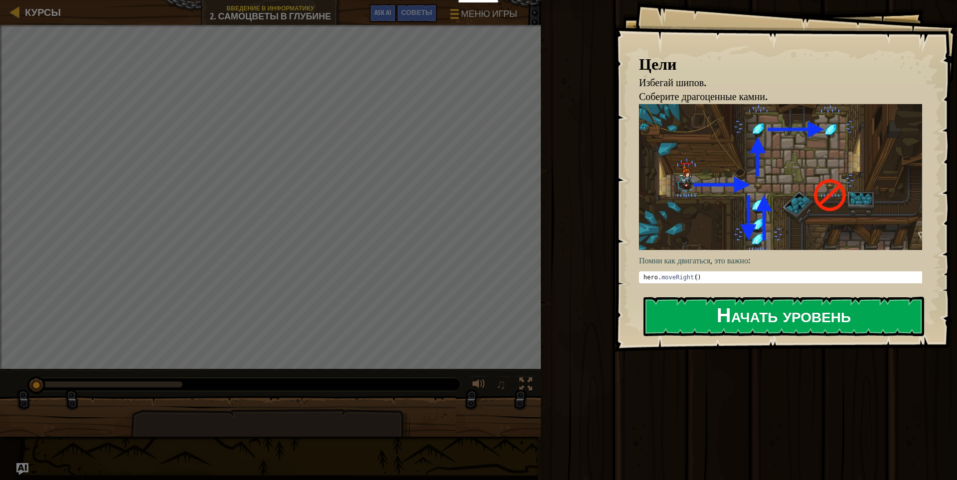 This screenshot has height=480, width=957. I want to click on p: Помни как двигаться, это важно:, so click(784, 261).